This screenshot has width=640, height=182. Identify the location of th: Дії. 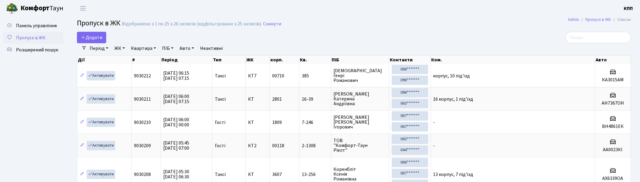
(104, 60).